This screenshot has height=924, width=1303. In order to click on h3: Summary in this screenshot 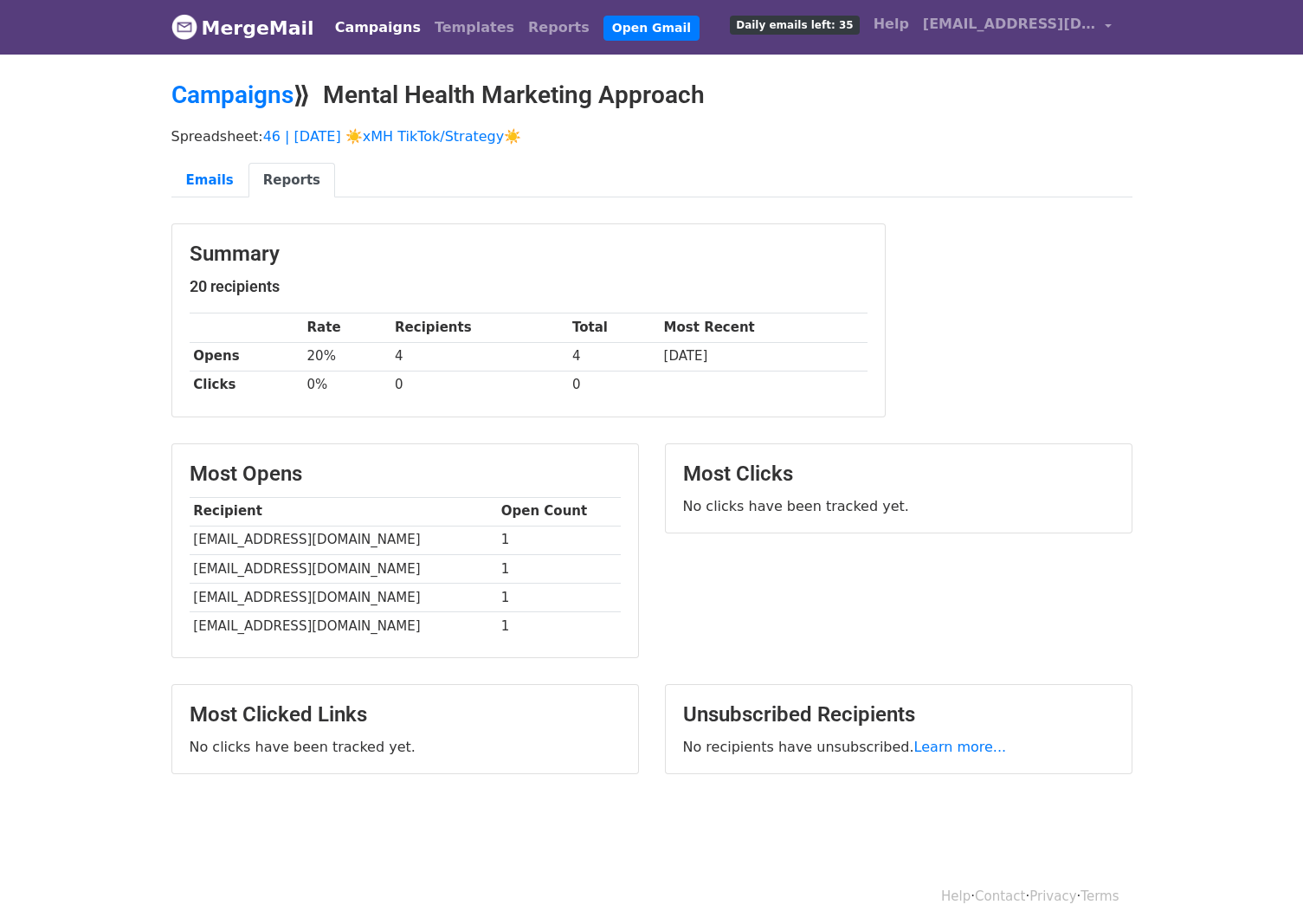, I will do `click(528, 254)`.